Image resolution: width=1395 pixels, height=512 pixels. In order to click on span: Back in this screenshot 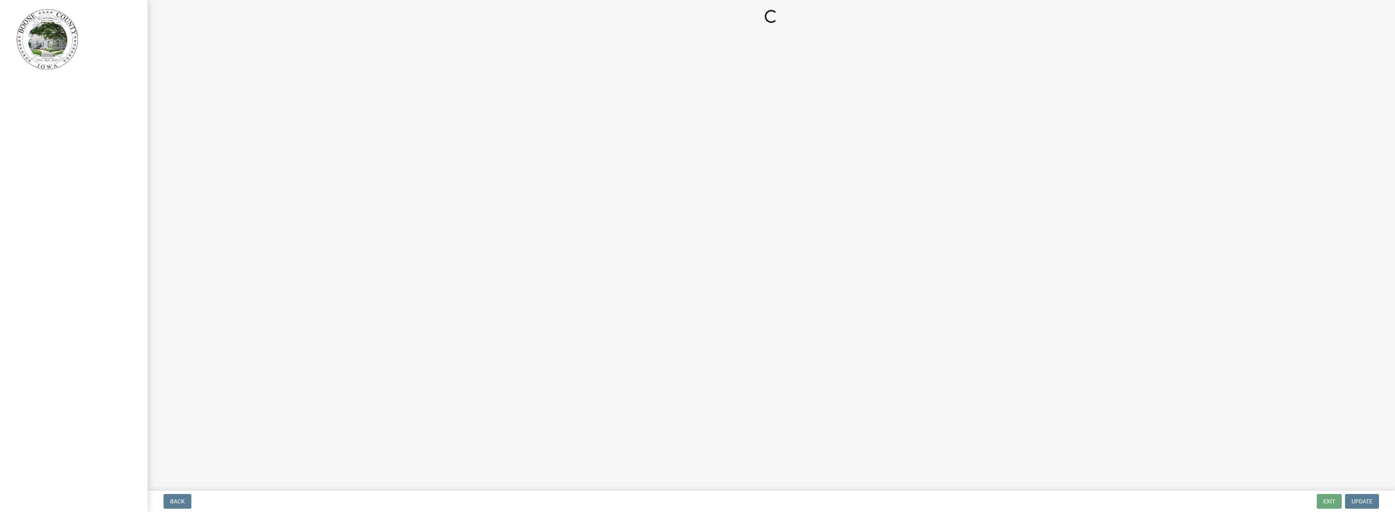, I will do `click(177, 501)`.